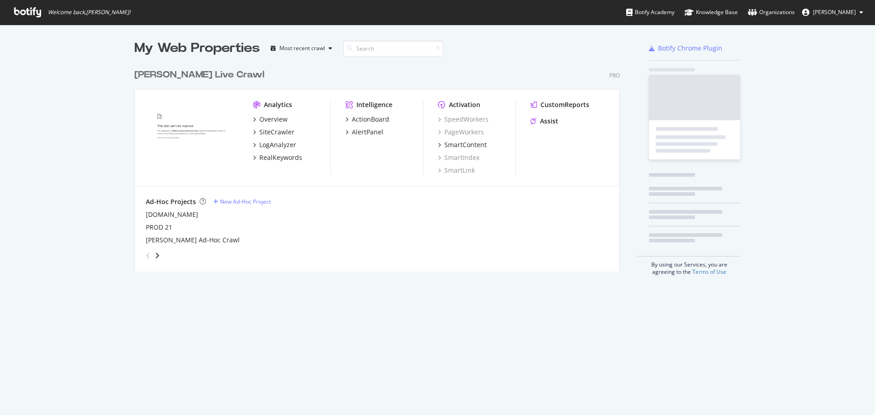  Describe the element at coordinates (458, 158) in the screenshot. I see `a: SmartIndex` at that location.